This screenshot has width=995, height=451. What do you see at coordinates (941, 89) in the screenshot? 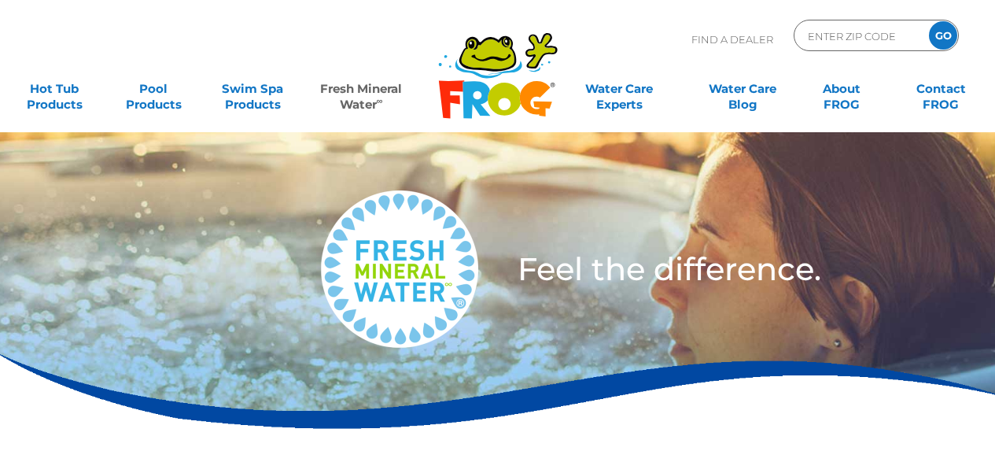
I see `a: ContactFROG` at bounding box center [941, 89].